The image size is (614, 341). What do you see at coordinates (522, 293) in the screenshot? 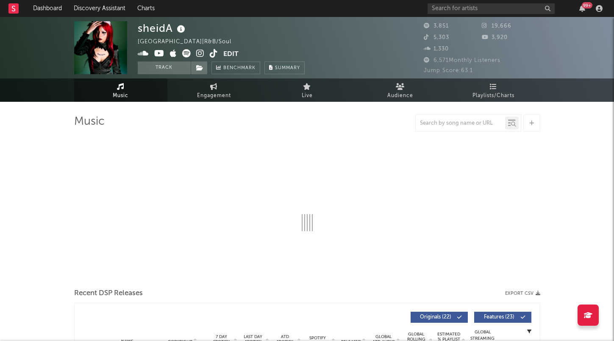
I see `button: Export CSV` at bounding box center [522, 293].